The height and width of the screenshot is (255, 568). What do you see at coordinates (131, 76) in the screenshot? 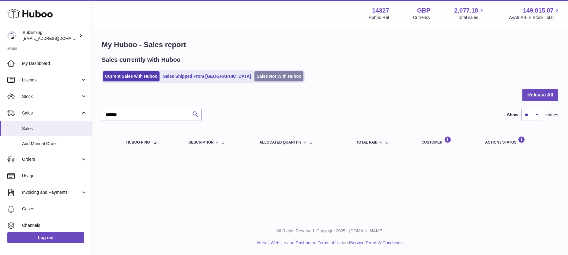
I see `a: Current Sales with Huboo` at bounding box center [131, 76].